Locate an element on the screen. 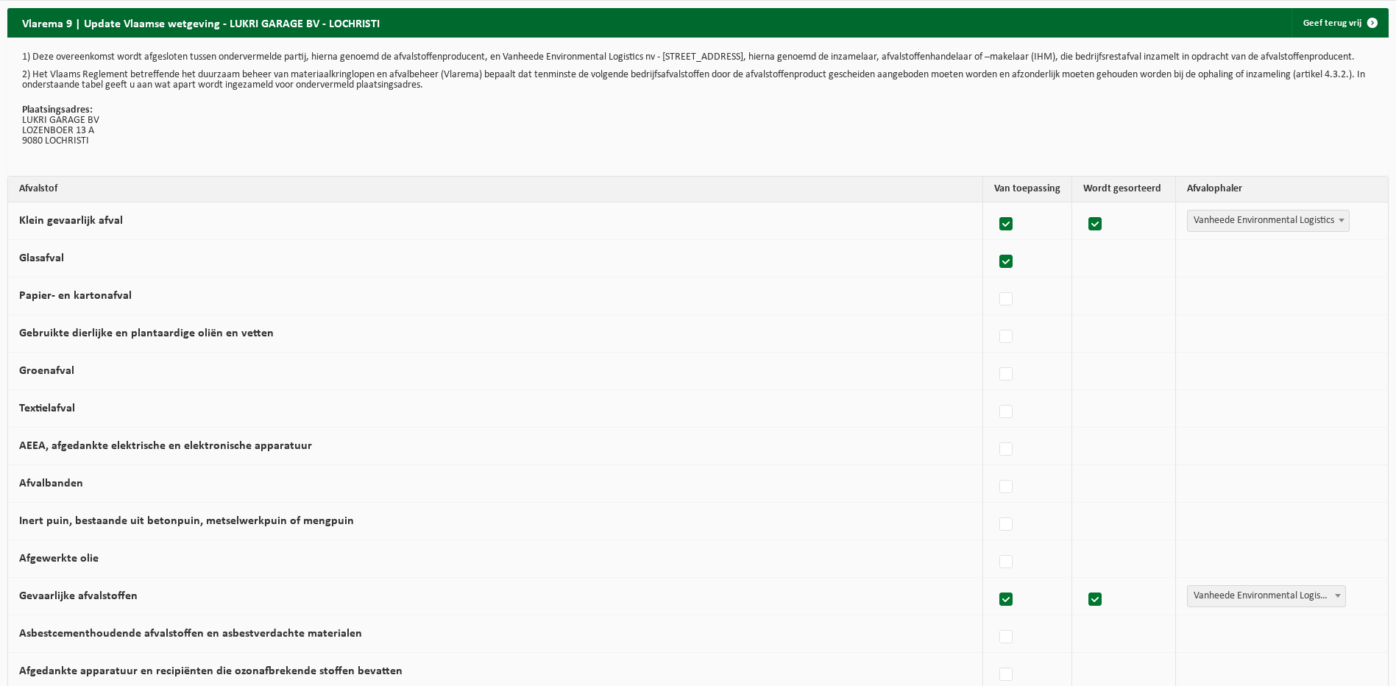 This screenshot has height=686, width=1396. label: Klein gevaarlijk afval is located at coordinates (71, 221).